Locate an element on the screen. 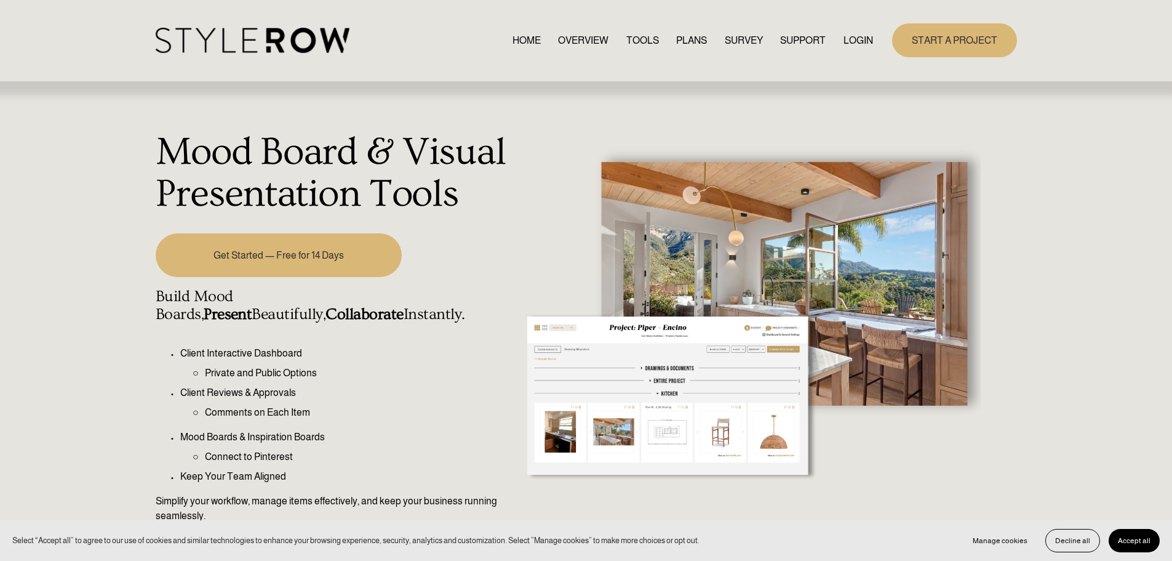 This screenshot has height=561, width=1172. span: SUPPORT is located at coordinates (803, 41).